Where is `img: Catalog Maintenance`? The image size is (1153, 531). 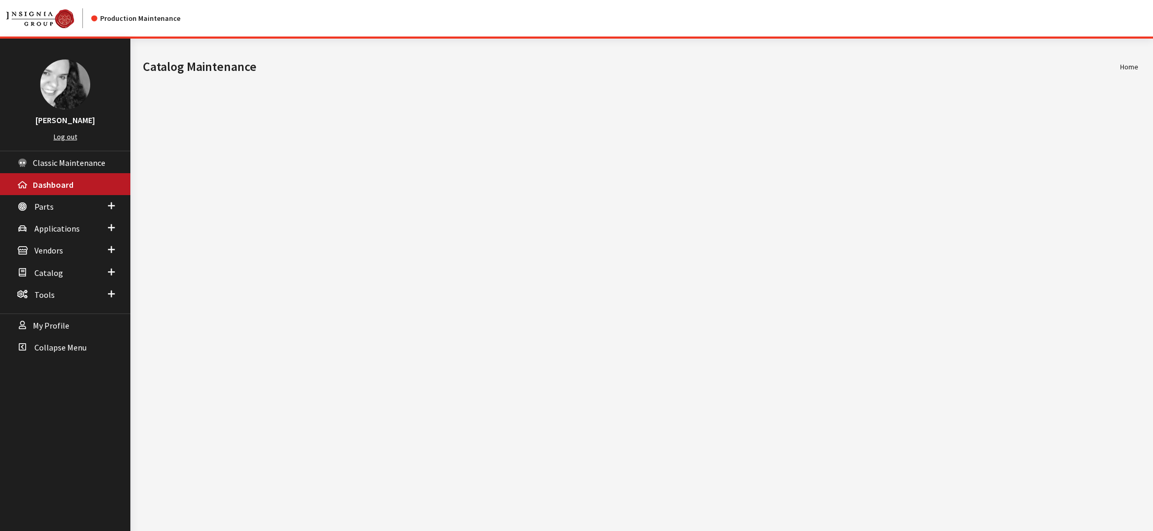 img: Catalog Maintenance is located at coordinates (40, 19).